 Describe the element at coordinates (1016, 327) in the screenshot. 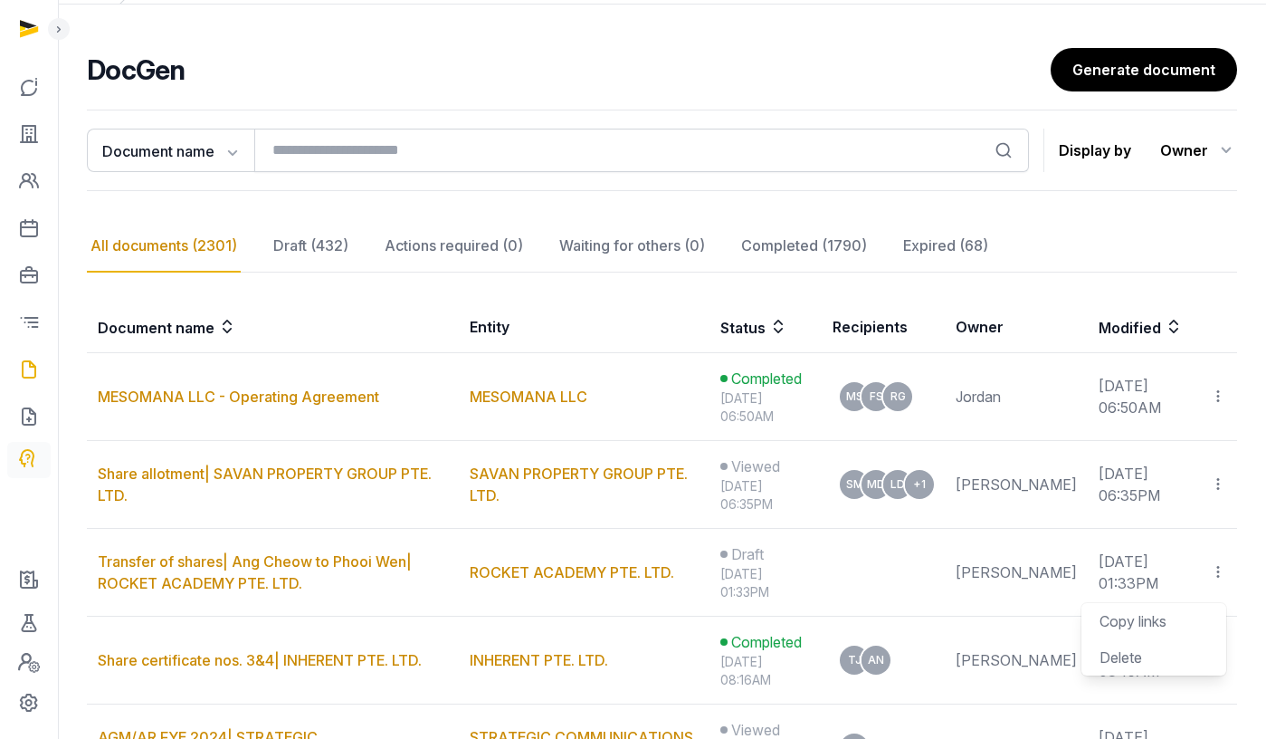

I see `th: Owner` at that location.